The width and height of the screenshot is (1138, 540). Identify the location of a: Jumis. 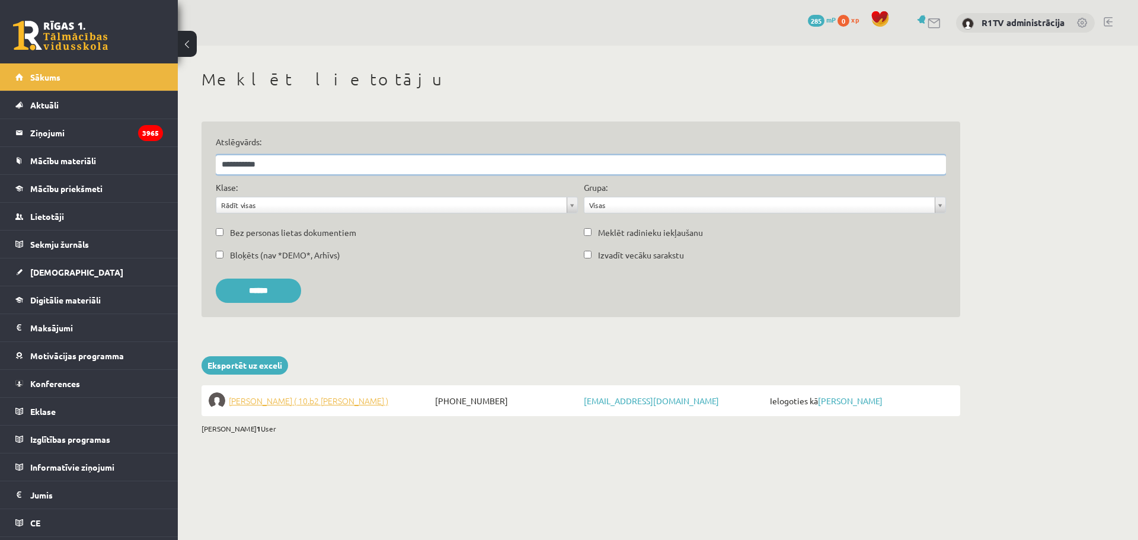
(89, 495).